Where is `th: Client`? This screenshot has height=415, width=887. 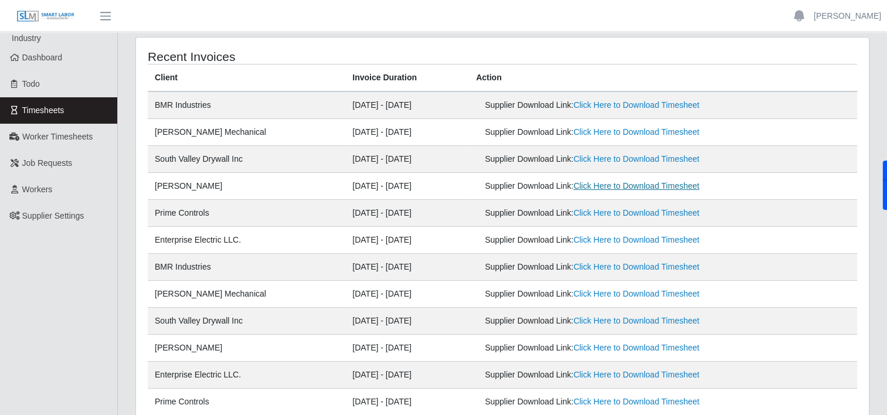
th: Client is located at coordinates (246, 78).